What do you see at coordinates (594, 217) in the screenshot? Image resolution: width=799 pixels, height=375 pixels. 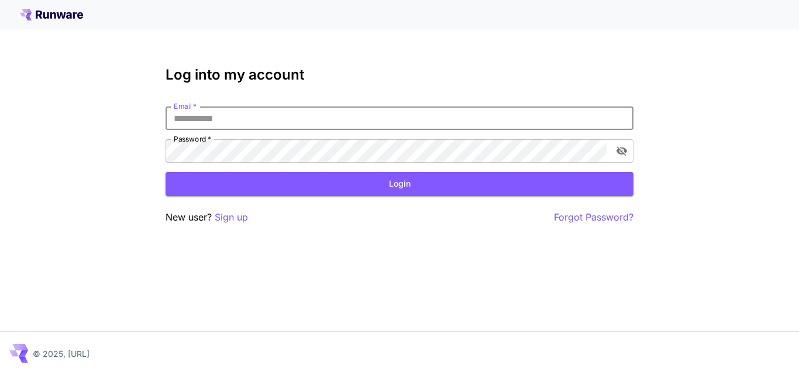 I see `p: Forgot Password?` at bounding box center [594, 217].